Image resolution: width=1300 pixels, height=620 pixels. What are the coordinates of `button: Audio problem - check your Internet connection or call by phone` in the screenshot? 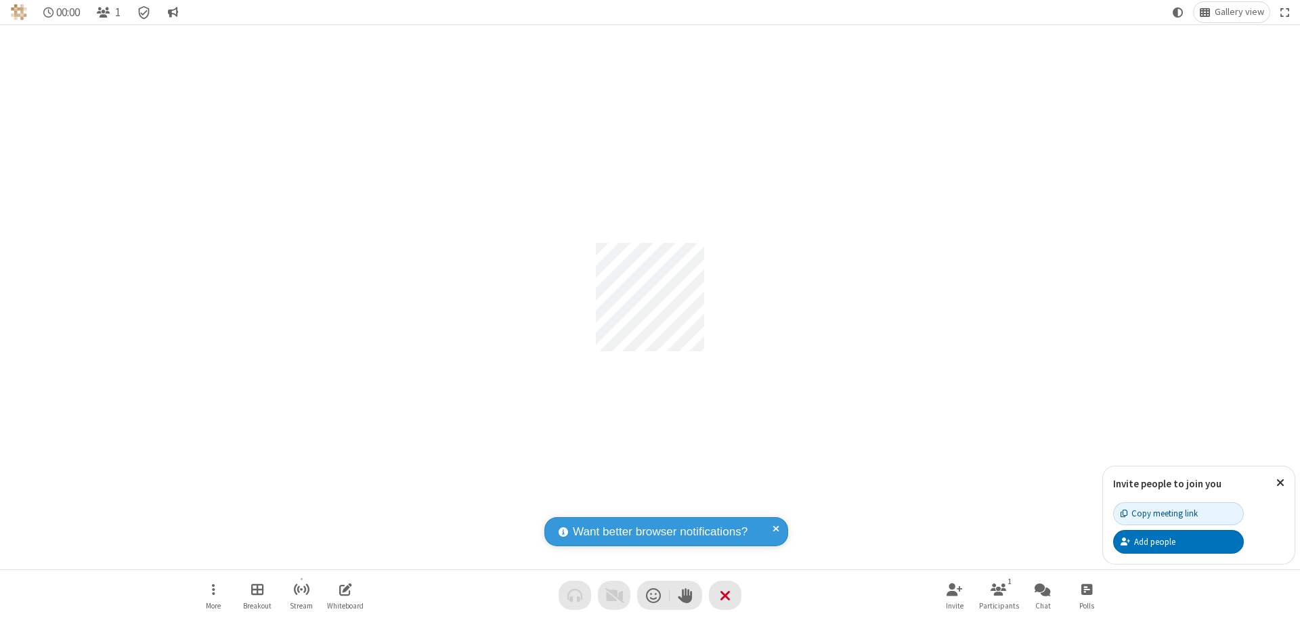 It's located at (575, 595).